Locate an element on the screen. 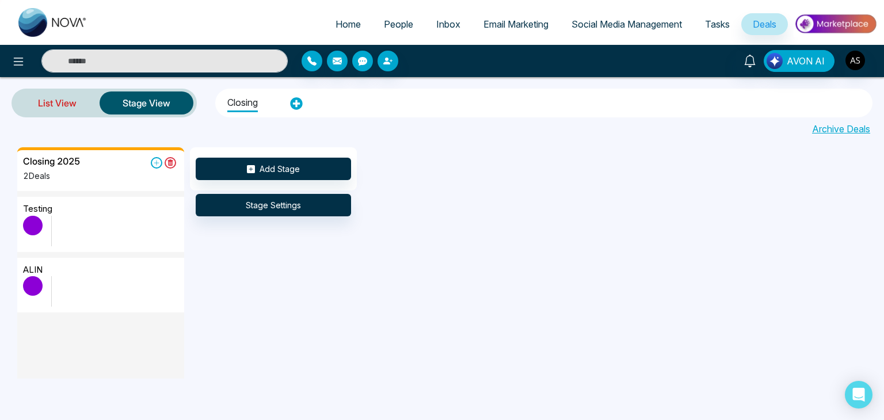 This screenshot has height=420, width=884. a: Deals is located at coordinates (765, 24).